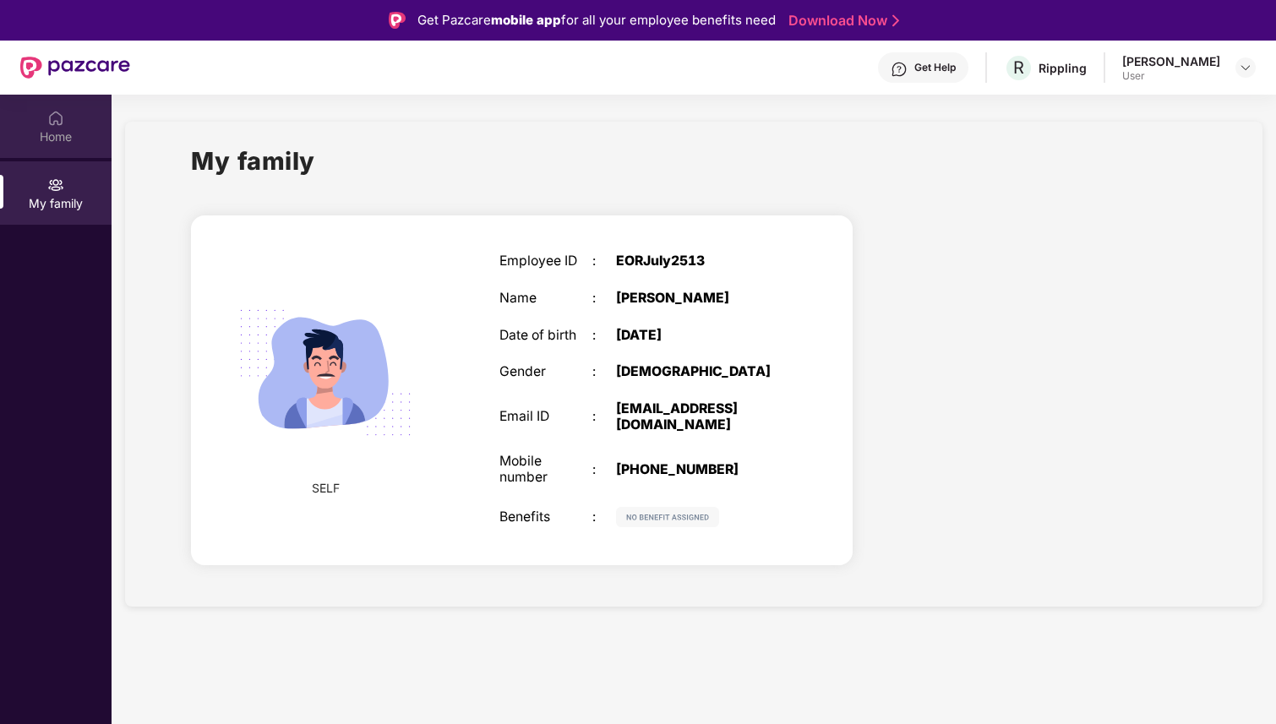 The image size is (1276, 724). Describe the element at coordinates (896, 20) in the screenshot. I see `img: Stroke` at that location.